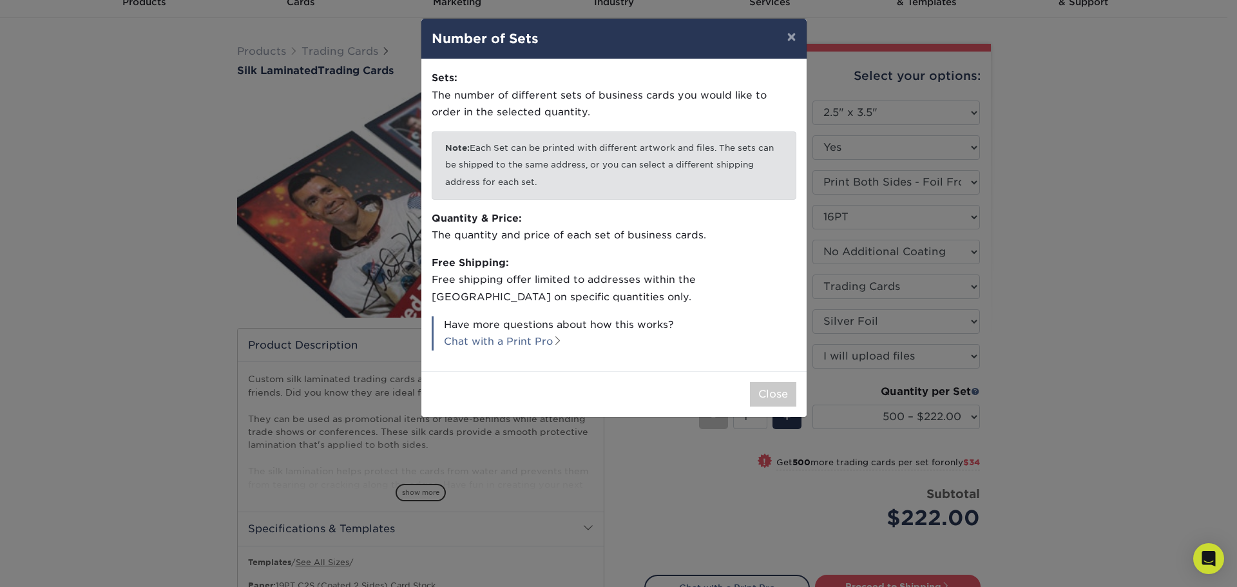 This screenshot has width=1237, height=587. Describe the element at coordinates (614, 227) in the screenshot. I see `p: The quantity and price of each set of business cards.` at that location.